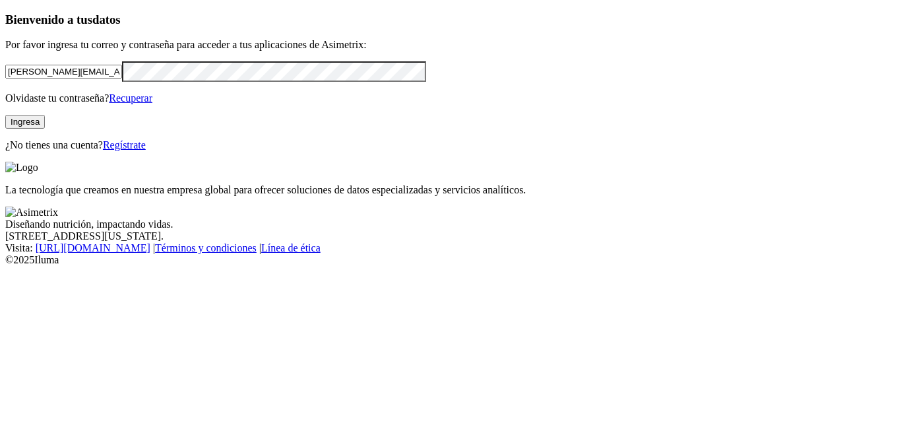 This screenshot has width=905, height=433. What do you see at coordinates (452, 224) in the screenshot?
I see `div: Diseñando nutrición, impactando vidas.` at bounding box center [452, 224].